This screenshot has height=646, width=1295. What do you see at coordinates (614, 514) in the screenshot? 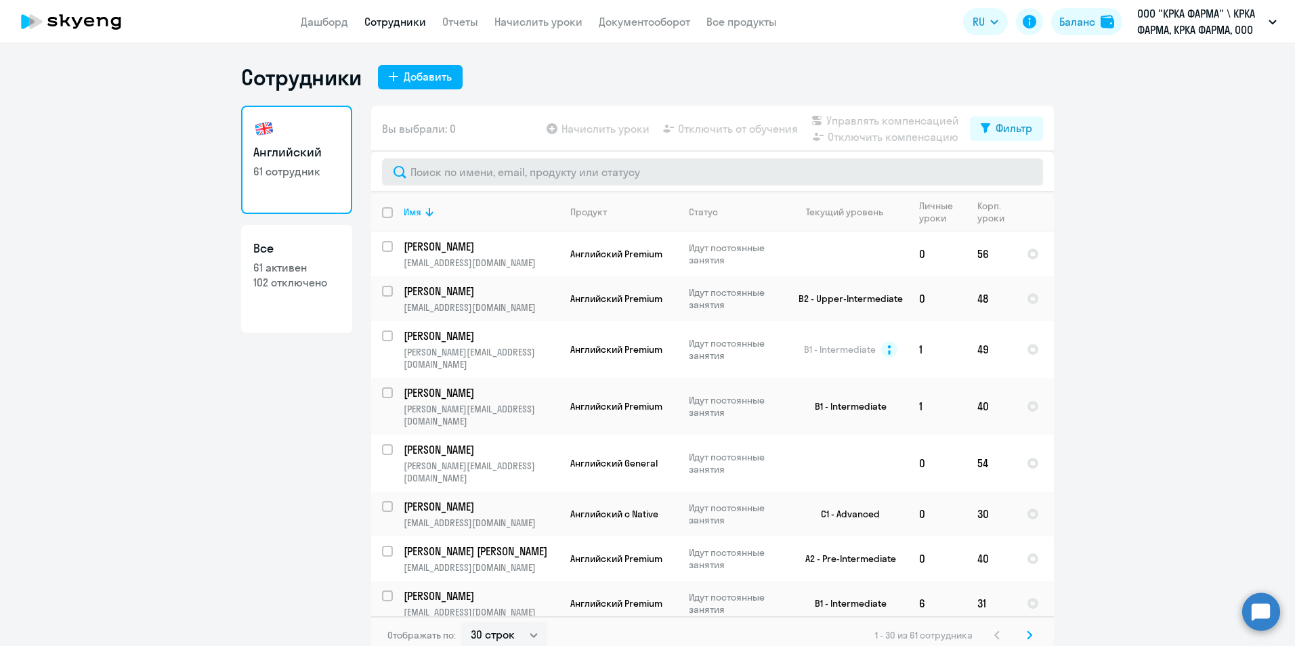
I see `span: Английский с Native` at bounding box center [614, 514].